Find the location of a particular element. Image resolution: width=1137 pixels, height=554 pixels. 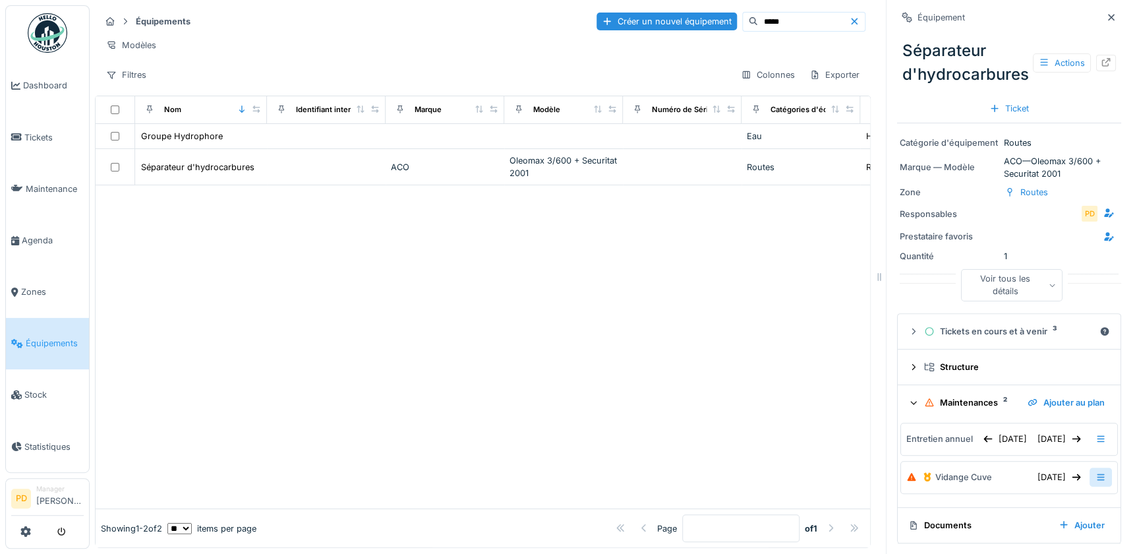

a: Zones is located at coordinates (47, 292).